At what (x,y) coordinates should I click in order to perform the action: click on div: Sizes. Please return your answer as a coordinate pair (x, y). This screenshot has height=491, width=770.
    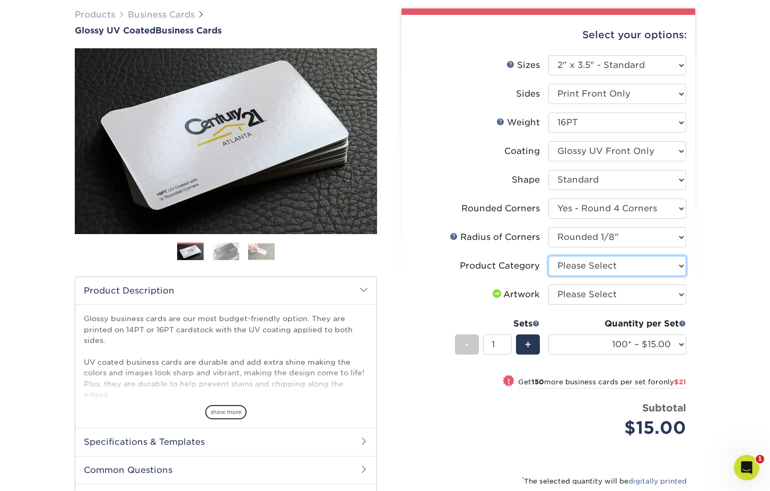
    Looking at the image, I should click on (523, 65).